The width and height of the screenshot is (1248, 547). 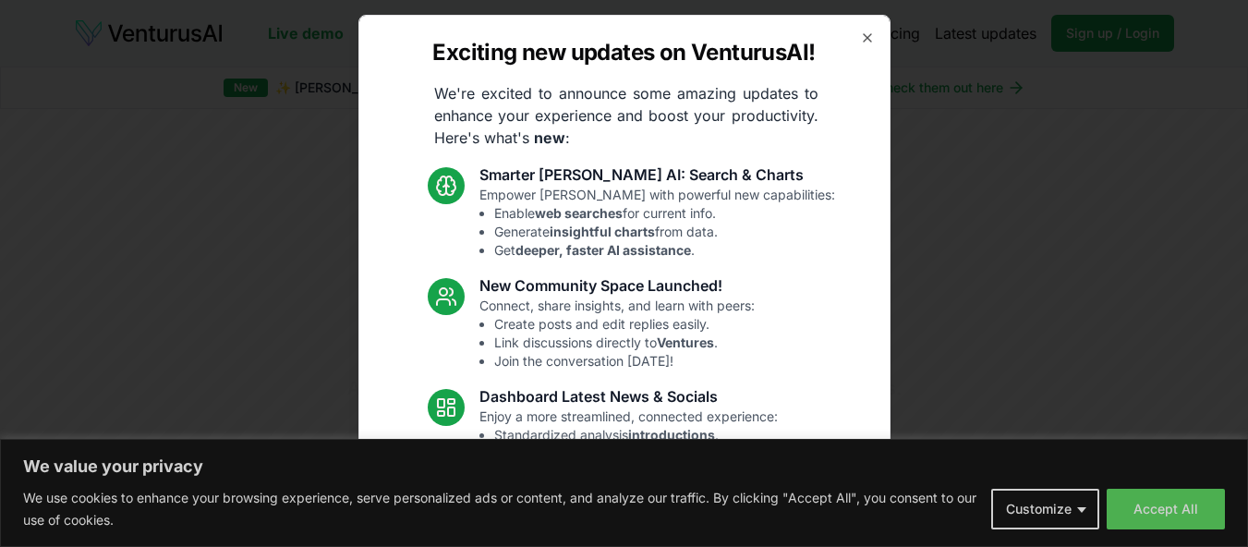 What do you see at coordinates (636, 454) in the screenshot?
I see `li: Access articles.` at bounding box center [636, 454].